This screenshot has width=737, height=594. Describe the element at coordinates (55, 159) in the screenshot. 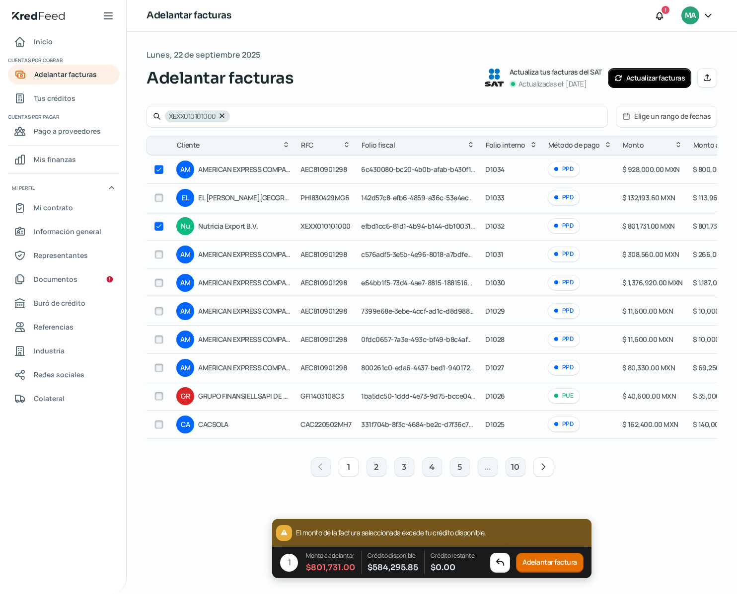

I see `span: Mis finanzas` at that location.